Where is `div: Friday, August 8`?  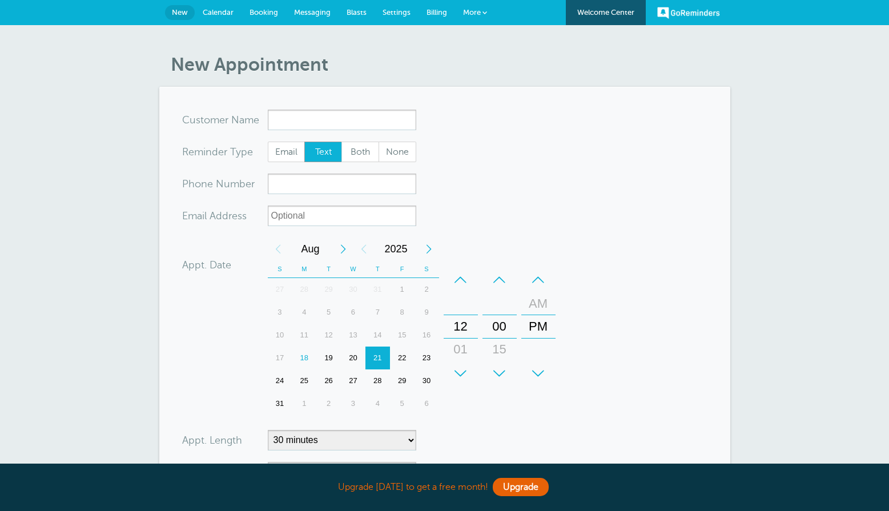 div: Friday, August 8 is located at coordinates (402, 312).